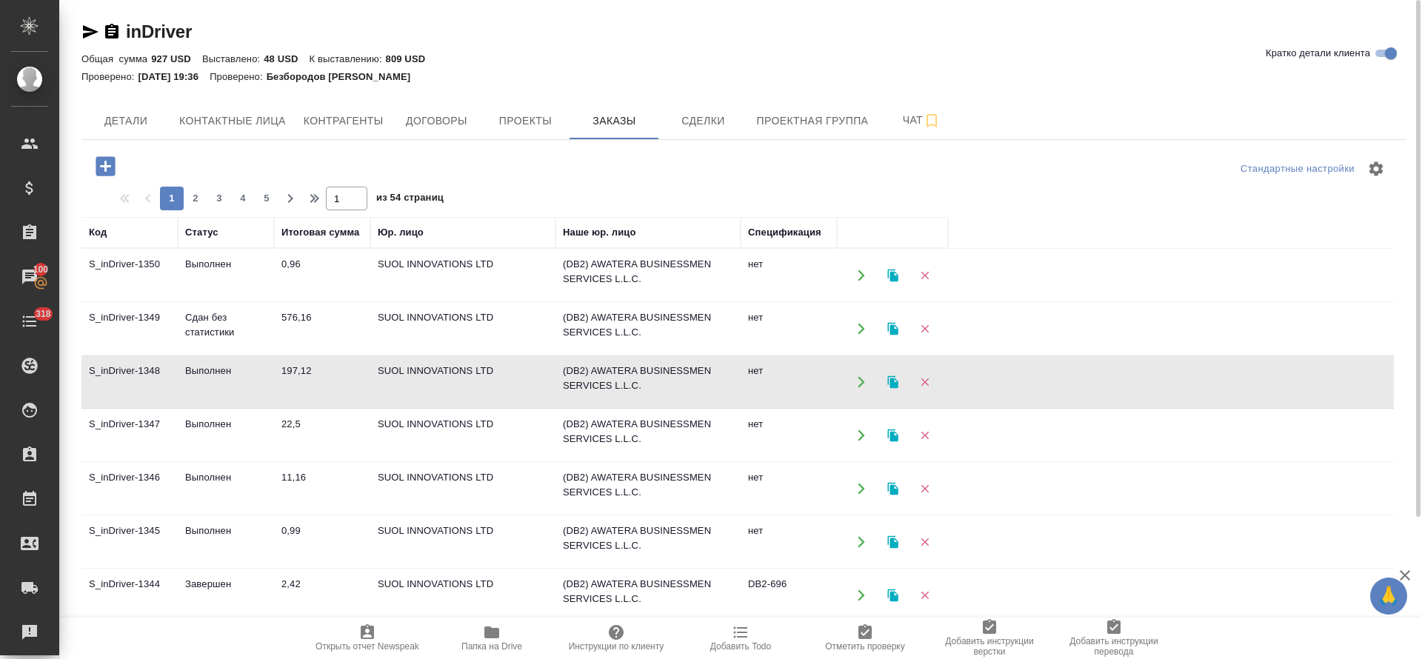 Image resolution: width=1422 pixels, height=659 pixels. I want to click on button: Добавить Todo, so click(741, 638).